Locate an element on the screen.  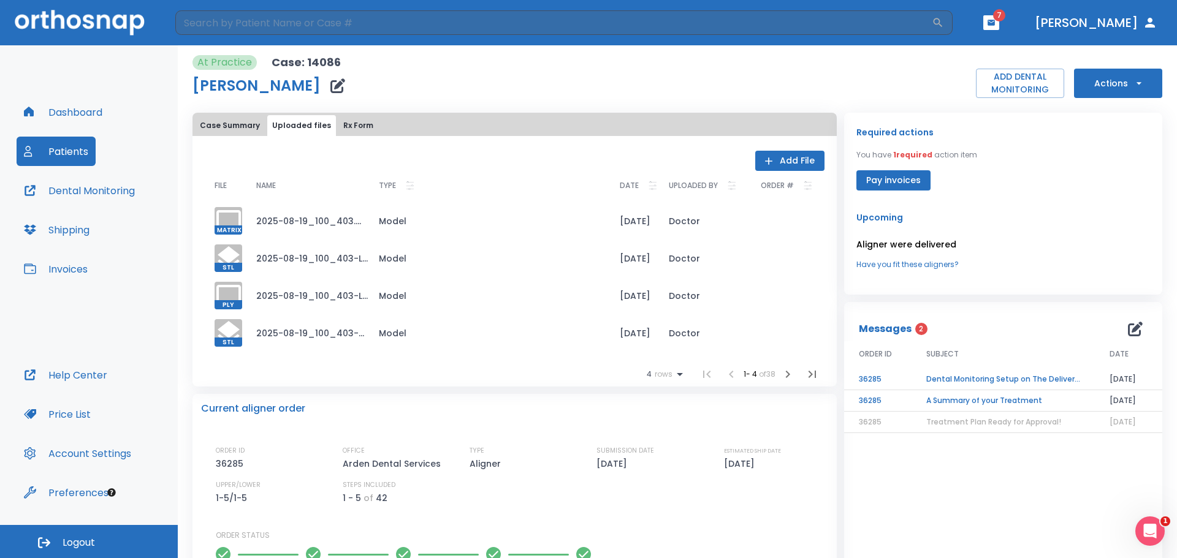
p: Aligner were delivered is located at coordinates (1003, 245).